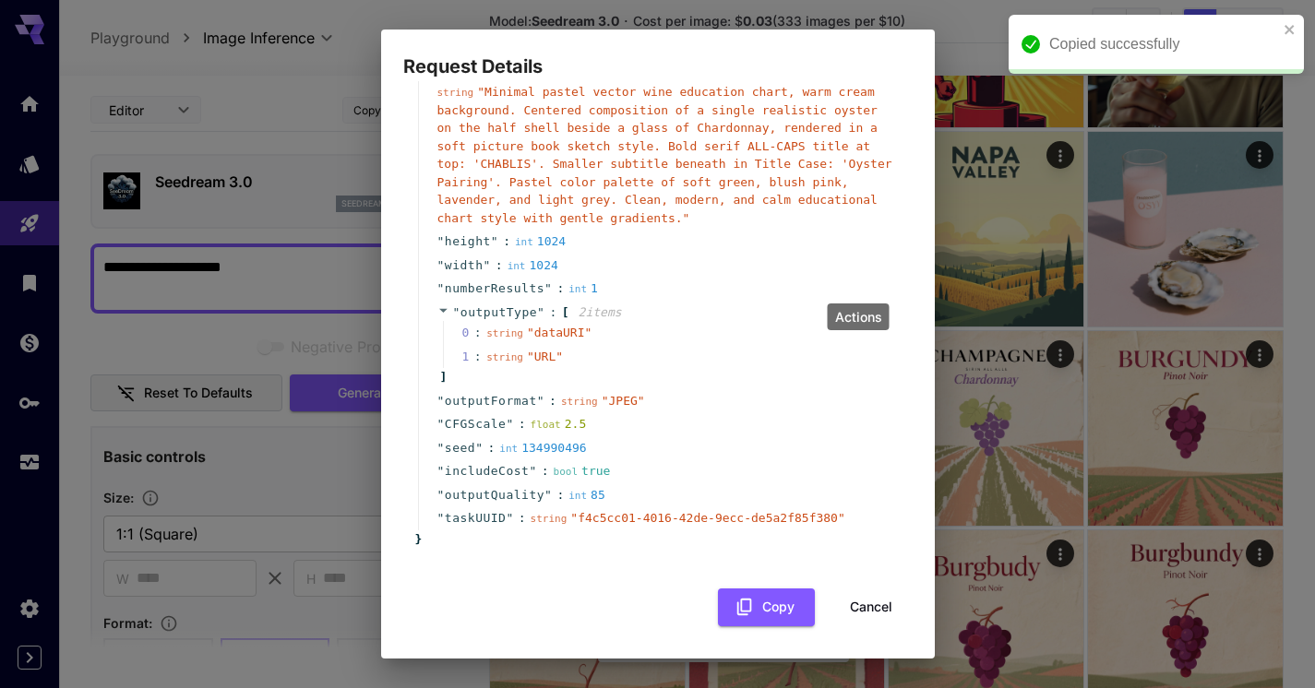 The width and height of the screenshot is (1315, 688). What do you see at coordinates (474, 333) in the screenshot?
I see `span: 0` at bounding box center [474, 333].